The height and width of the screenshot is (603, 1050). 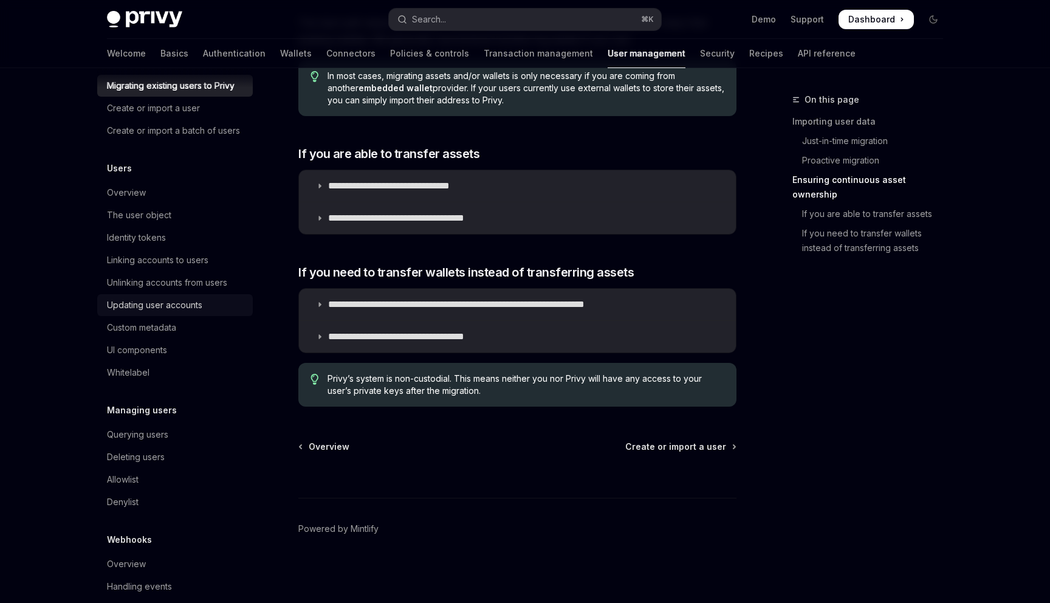 What do you see at coordinates (396, 87) in the screenshot?
I see `strong: embedded wallet` at bounding box center [396, 87].